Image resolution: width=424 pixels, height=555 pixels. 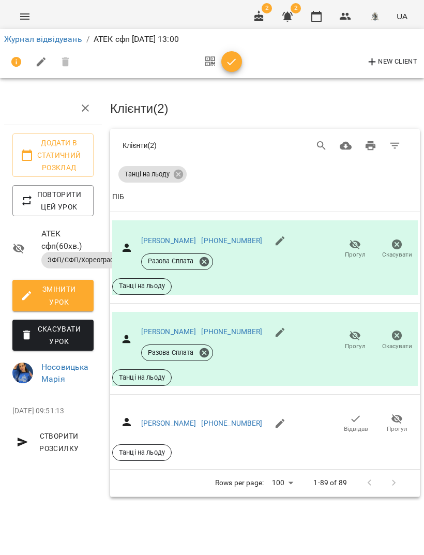 What do you see at coordinates (395, 146) in the screenshot?
I see `button: Фільтр` at bounding box center [395, 146].